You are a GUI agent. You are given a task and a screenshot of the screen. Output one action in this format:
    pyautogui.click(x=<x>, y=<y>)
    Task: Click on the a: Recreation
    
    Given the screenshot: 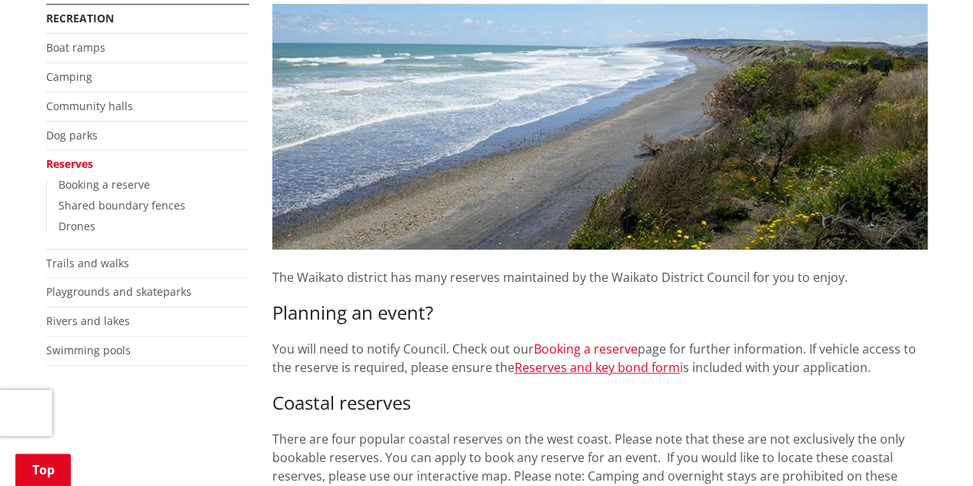 What is the action you would take?
    pyautogui.click(x=80, y=18)
    